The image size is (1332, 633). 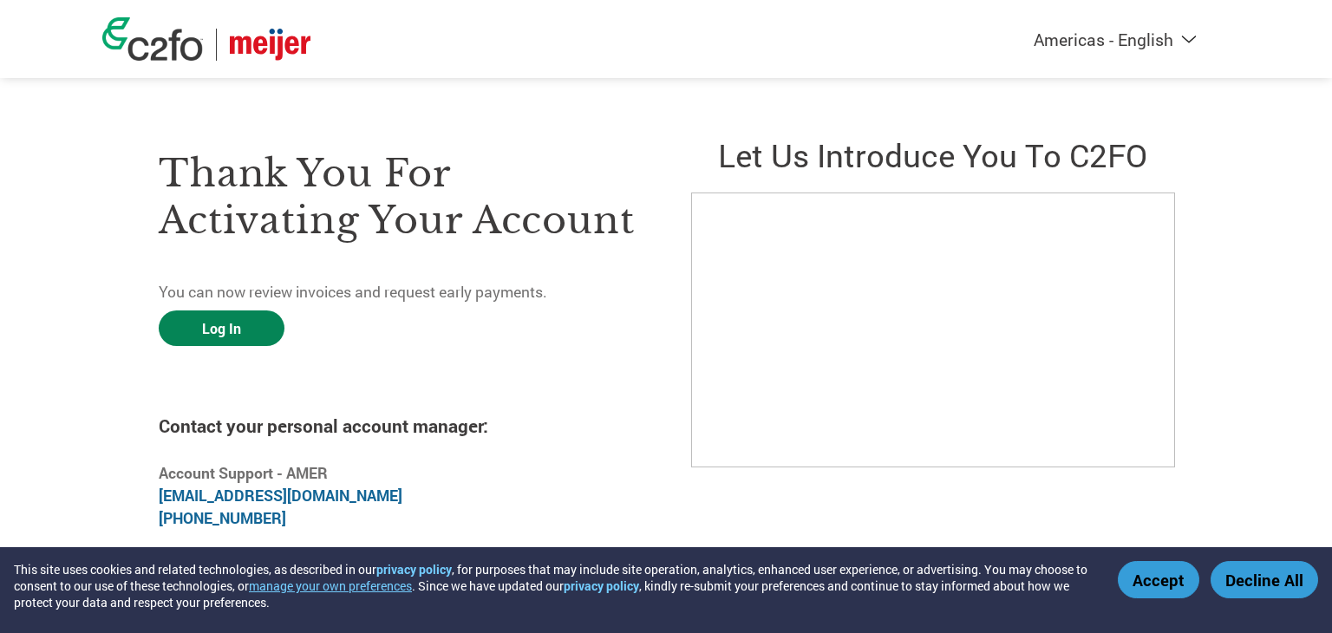 I want to click on h3: Thank you for activating your account, so click(x=400, y=197).